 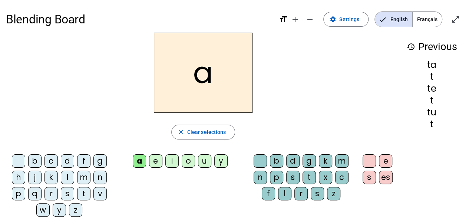 What do you see at coordinates (409, 19) in the screenshot?
I see `mat-button-toggle-group: Language selection` at bounding box center [409, 19].